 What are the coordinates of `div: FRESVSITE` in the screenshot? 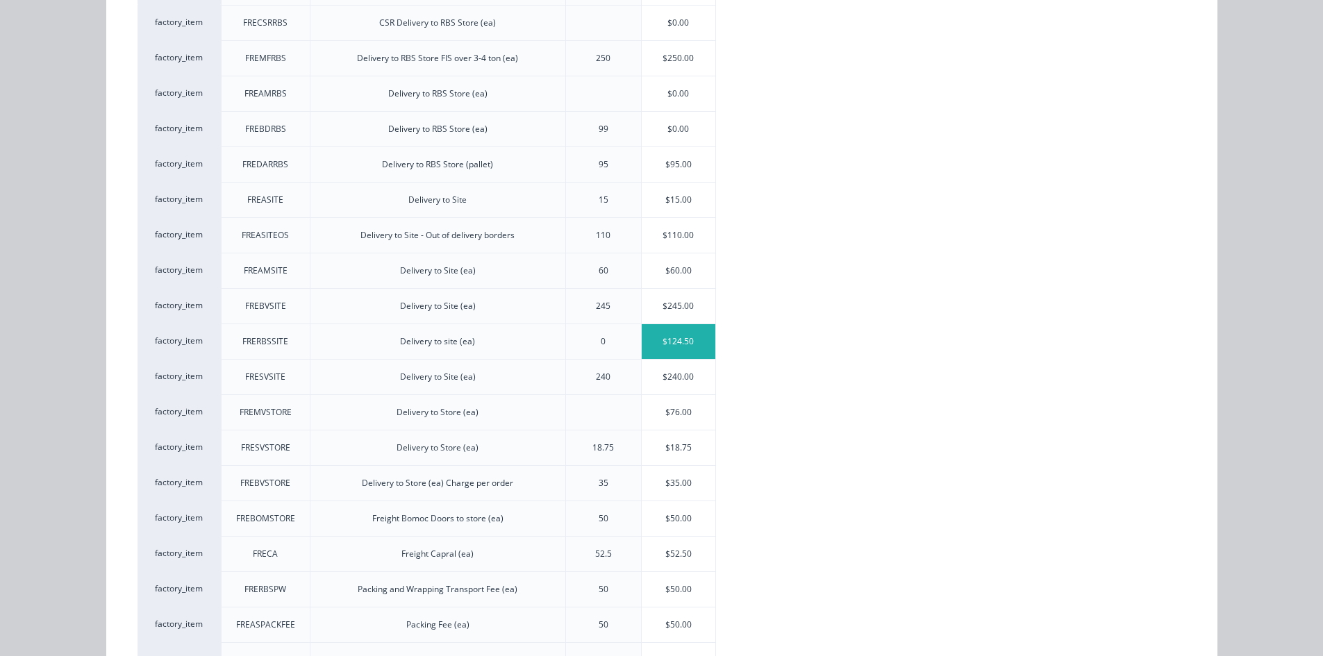 It's located at (265, 377).